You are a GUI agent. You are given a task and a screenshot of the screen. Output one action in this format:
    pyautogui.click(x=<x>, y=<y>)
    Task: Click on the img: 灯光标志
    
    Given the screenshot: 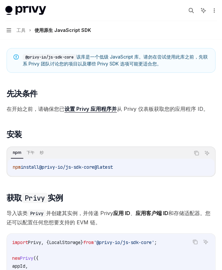 What is the action you would take?
    pyautogui.click(x=26, y=11)
    